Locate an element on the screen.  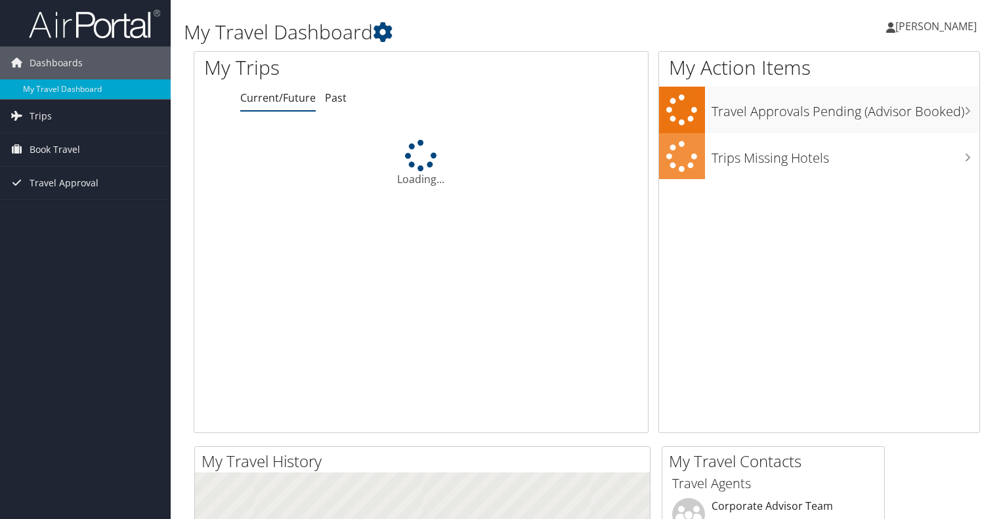
div: Loading... is located at coordinates (421, 163).